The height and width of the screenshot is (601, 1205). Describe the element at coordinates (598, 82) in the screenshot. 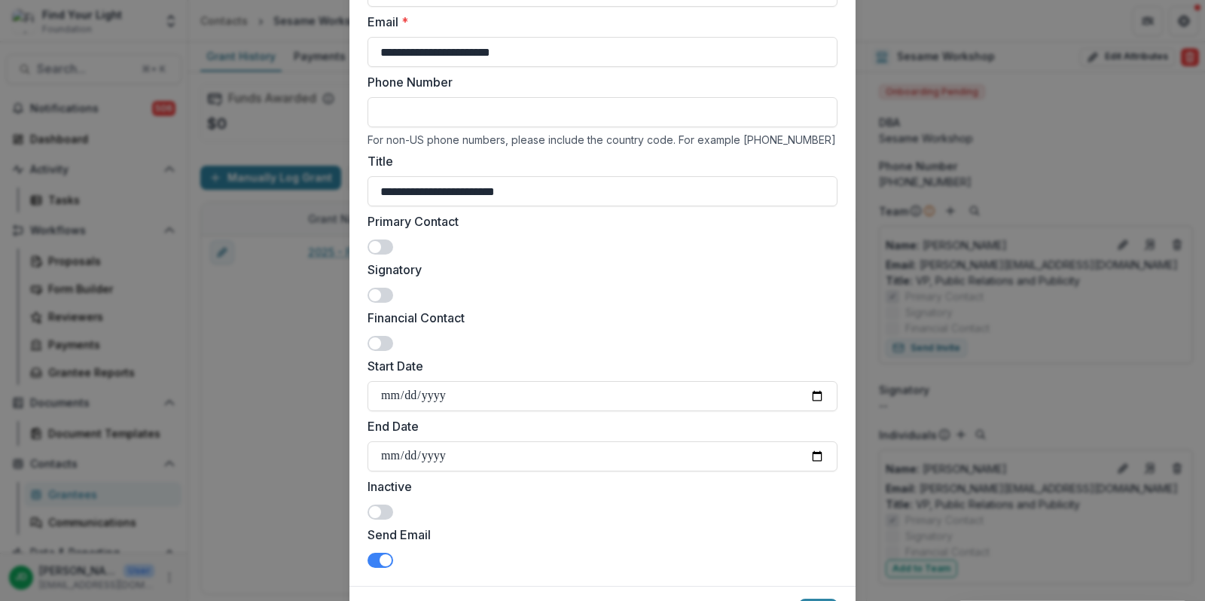

I see `label: Phone Number` at that location.